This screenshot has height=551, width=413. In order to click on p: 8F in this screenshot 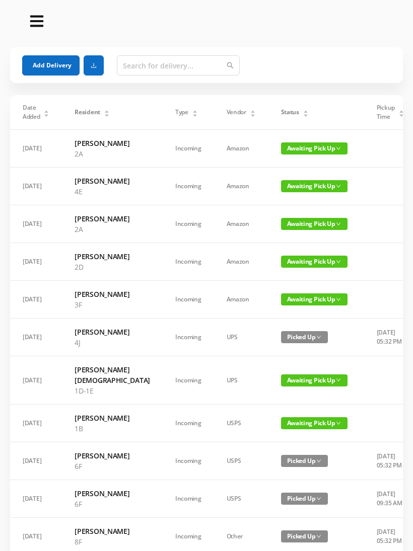, I will do `click(112, 542)`.